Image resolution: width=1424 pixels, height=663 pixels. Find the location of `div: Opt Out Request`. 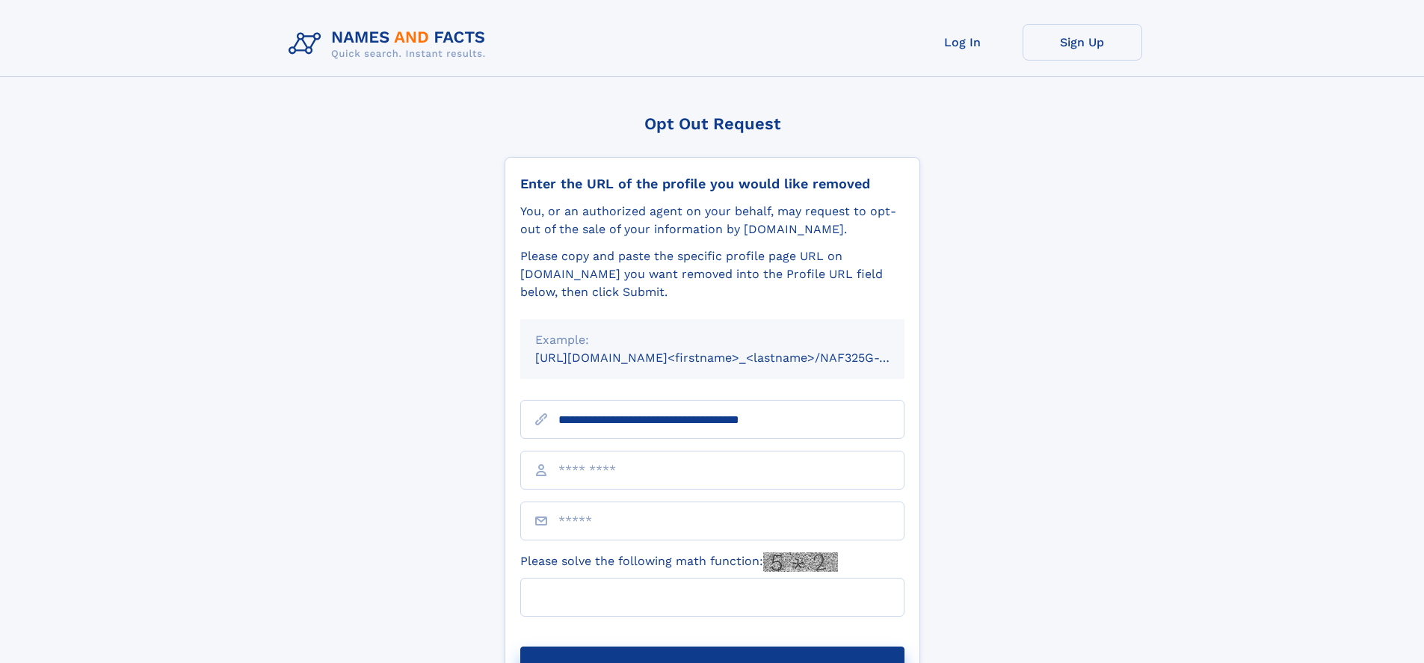

div: Opt Out Request is located at coordinates (712, 123).